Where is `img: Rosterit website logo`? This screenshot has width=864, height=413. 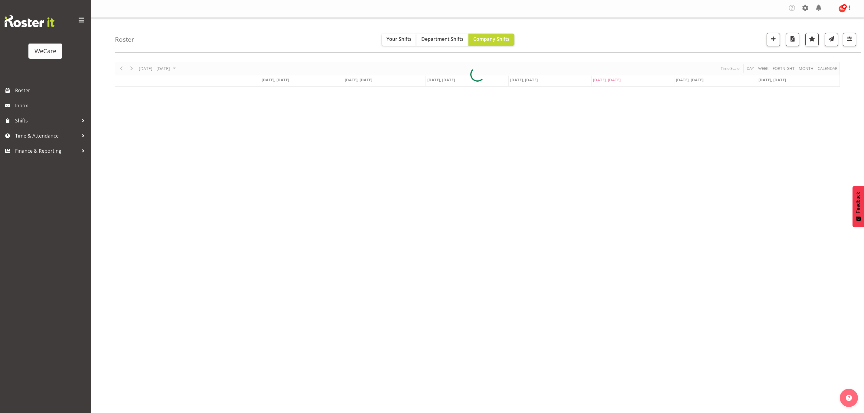
img: Rosterit website logo is located at coordinates (29, 21).